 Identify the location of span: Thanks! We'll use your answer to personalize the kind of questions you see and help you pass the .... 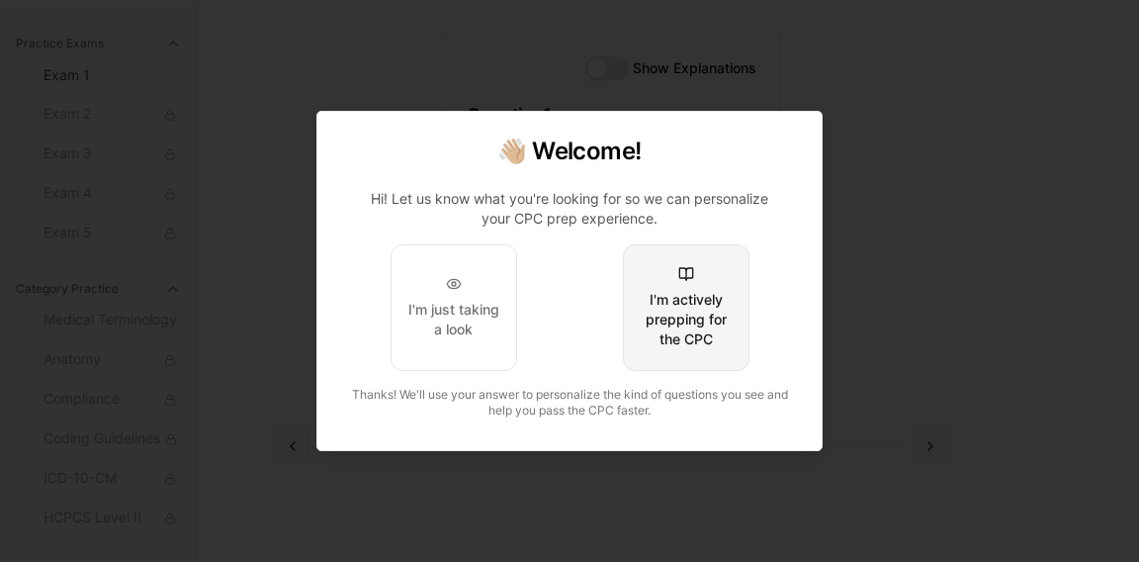
(570, 401).